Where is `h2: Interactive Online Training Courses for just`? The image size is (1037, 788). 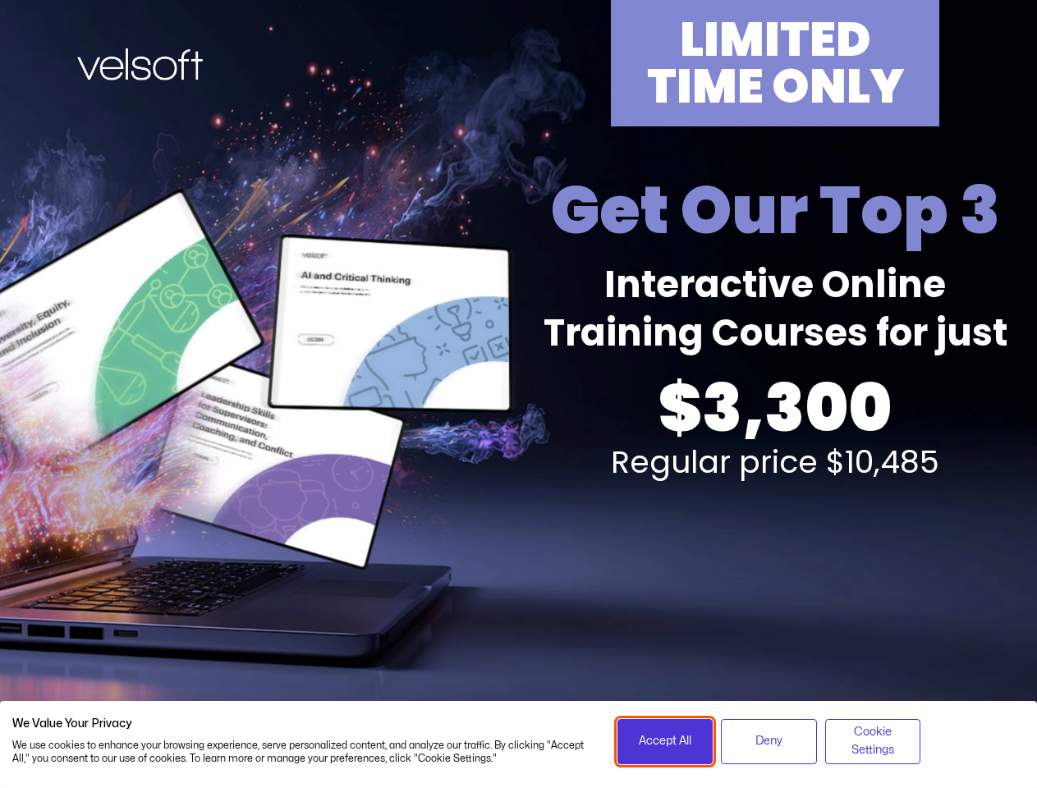 h2: Interactive Online Training Courses for just is located at coordinates (775, 309).